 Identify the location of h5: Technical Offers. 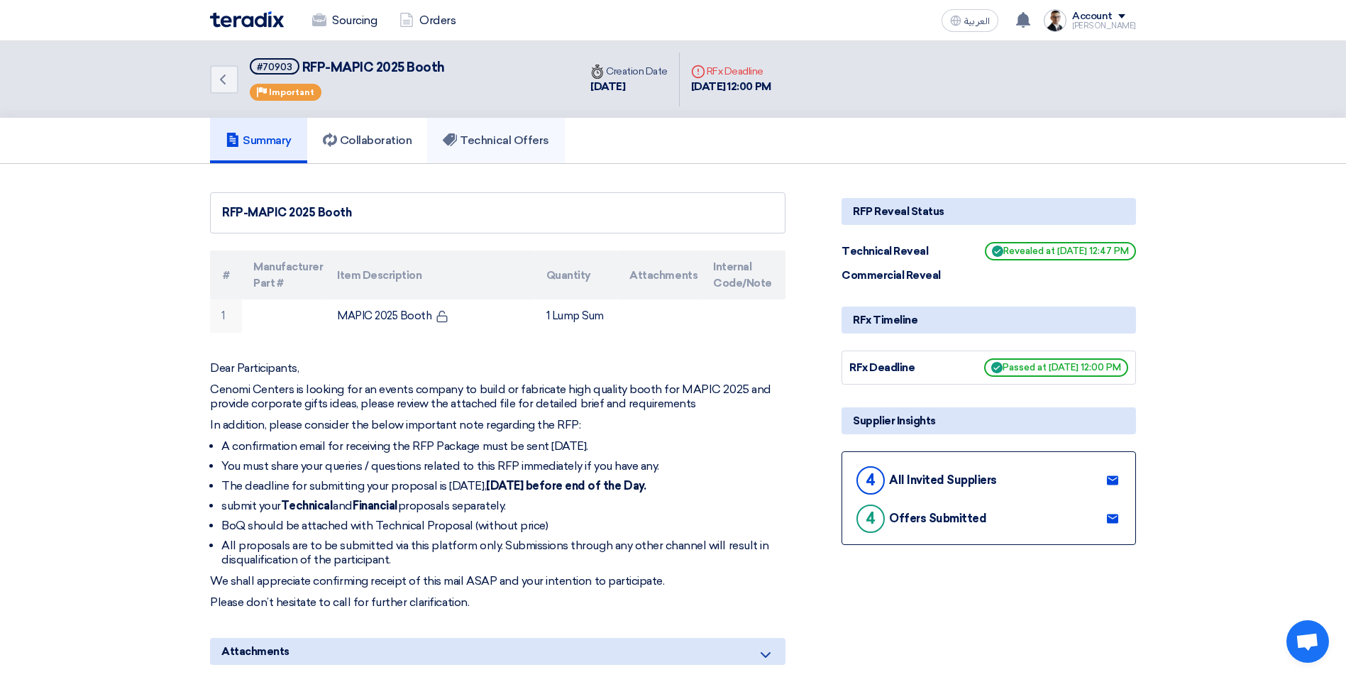
(495, 141).